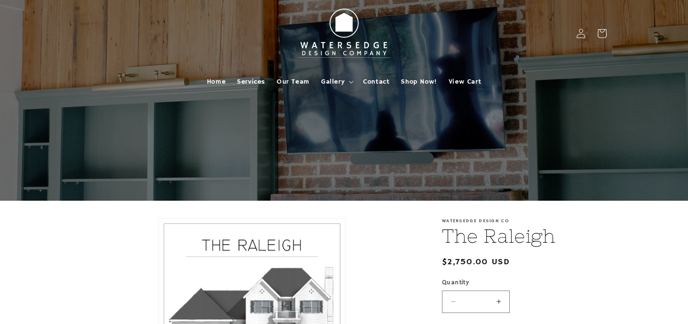 The image size is (688, 324). Describe the element at coordinates (419, 82) in the screenshot. I see `span: Shop Now!` at that location.